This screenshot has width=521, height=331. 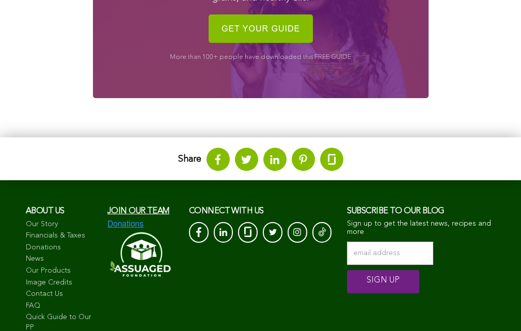 What do you see at coordinates (138, 211) in the screenshot?
I see `a: Join our team` at bounding box center [138, 211].